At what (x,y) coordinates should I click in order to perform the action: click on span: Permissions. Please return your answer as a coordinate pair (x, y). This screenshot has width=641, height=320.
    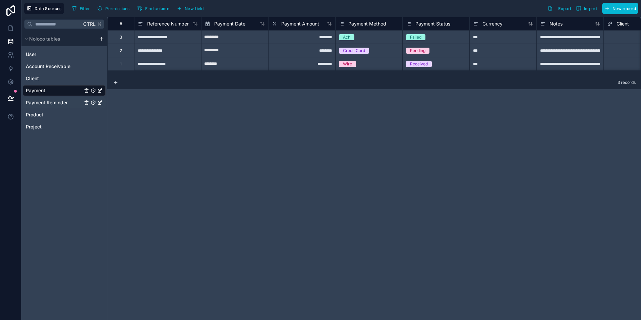
    Looking at the image, I should click on (117, 8).